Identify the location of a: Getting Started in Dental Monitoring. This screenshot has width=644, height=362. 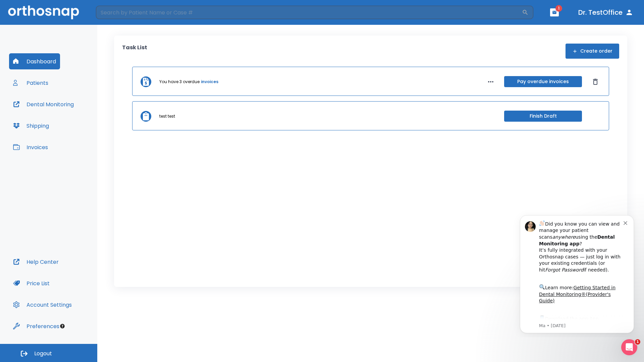
(67, 82).